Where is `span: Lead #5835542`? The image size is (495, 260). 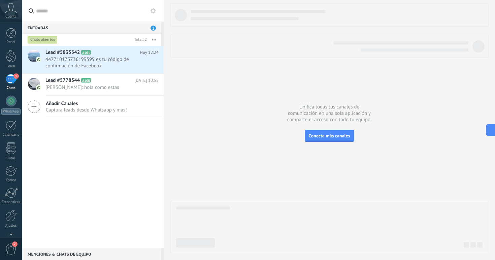 span: Lead #5835542 is located at coordinates (63, 53).